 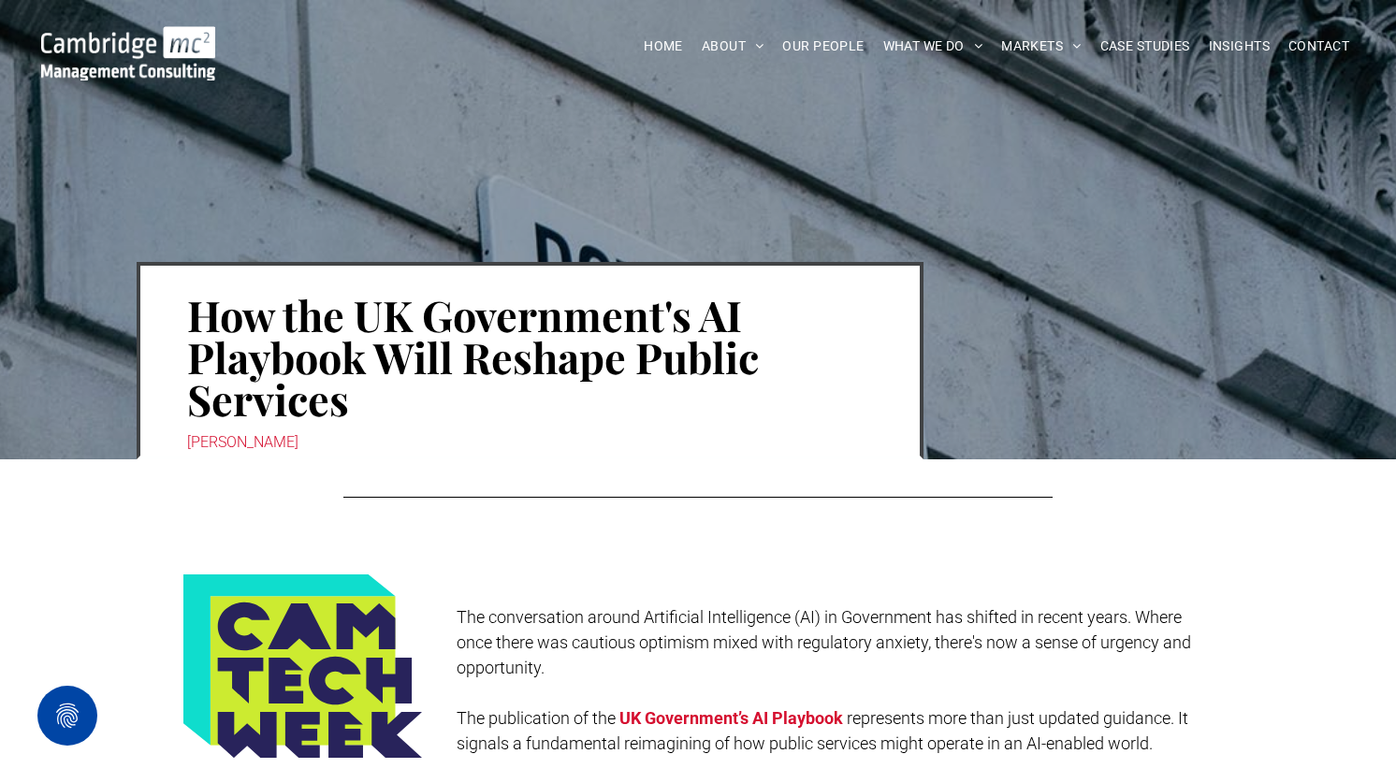 What do you see at coordinates (1040, 46) in the screenshot?
I see `a: MARKETS` at bounding box center [1040, 46].